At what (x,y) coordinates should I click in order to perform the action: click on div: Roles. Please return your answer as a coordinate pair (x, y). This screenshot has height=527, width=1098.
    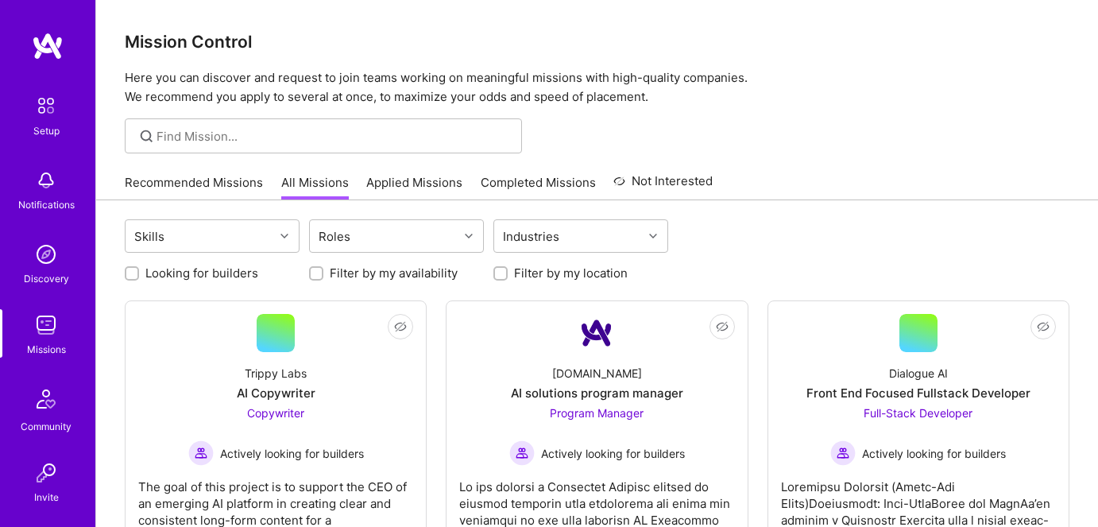
    Looking at the image, I should click on (335, 236).